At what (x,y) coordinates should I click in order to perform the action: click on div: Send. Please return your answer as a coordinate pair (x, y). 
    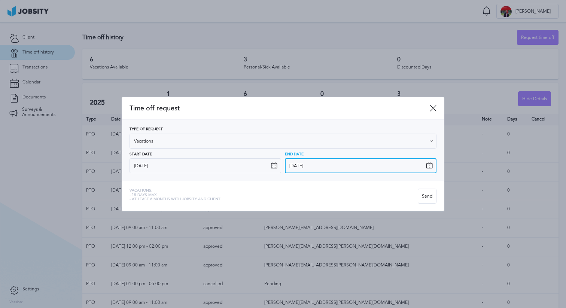
    Looking at the image, I should click on (427, 196).